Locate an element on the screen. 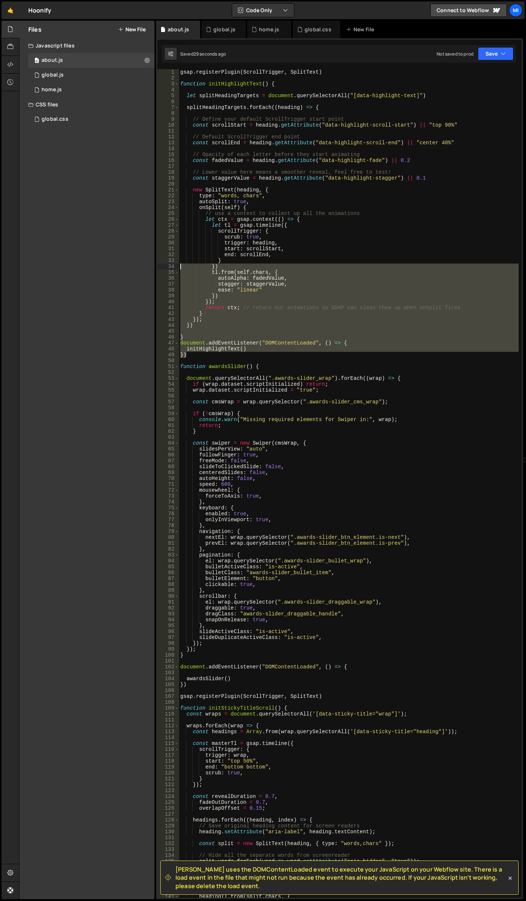  div: 52 is located at coordinates (168, 373).